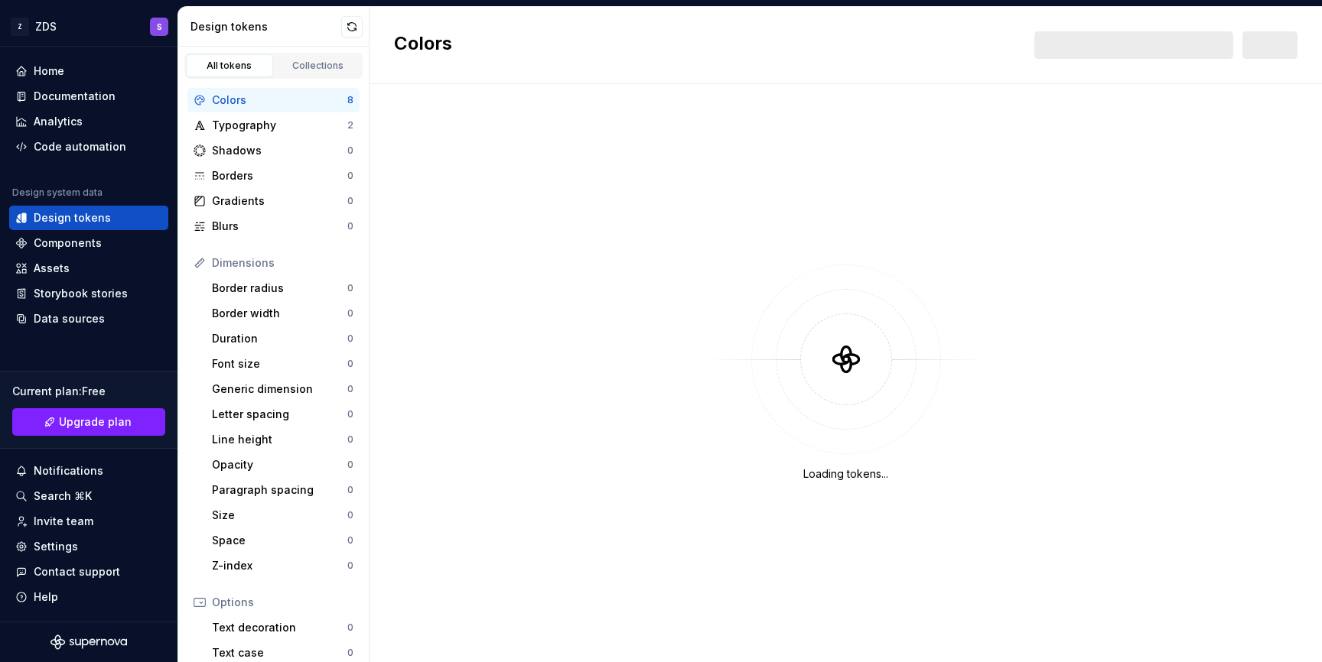 Image resolution: width=1322 pixels, height=662 pixels. Describe the element at coordinates (282, 339) in the screenshot. I see `a: Duration0` at that location.